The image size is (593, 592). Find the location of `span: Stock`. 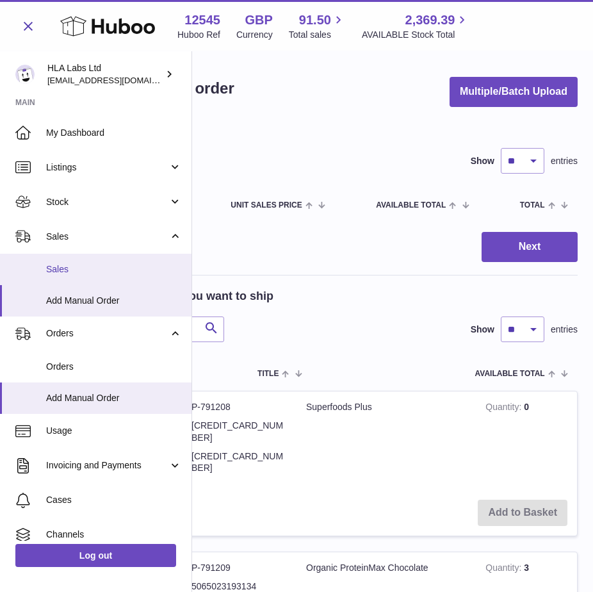

span: Stock is located at coordinates (107, 202).